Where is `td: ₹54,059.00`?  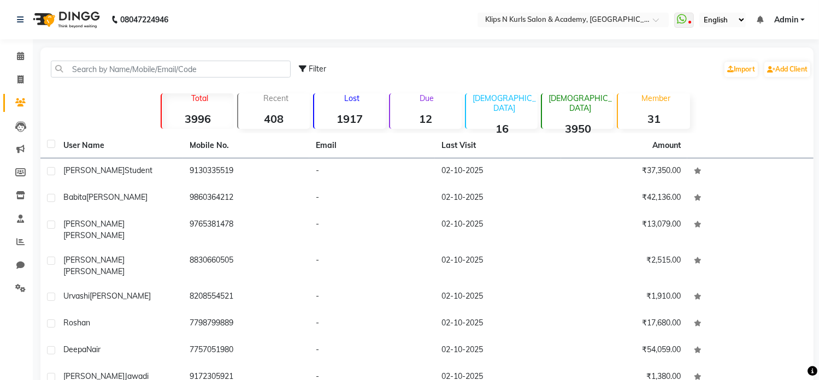 td: ₹54,059.00 is located at coordinates (624, 351).